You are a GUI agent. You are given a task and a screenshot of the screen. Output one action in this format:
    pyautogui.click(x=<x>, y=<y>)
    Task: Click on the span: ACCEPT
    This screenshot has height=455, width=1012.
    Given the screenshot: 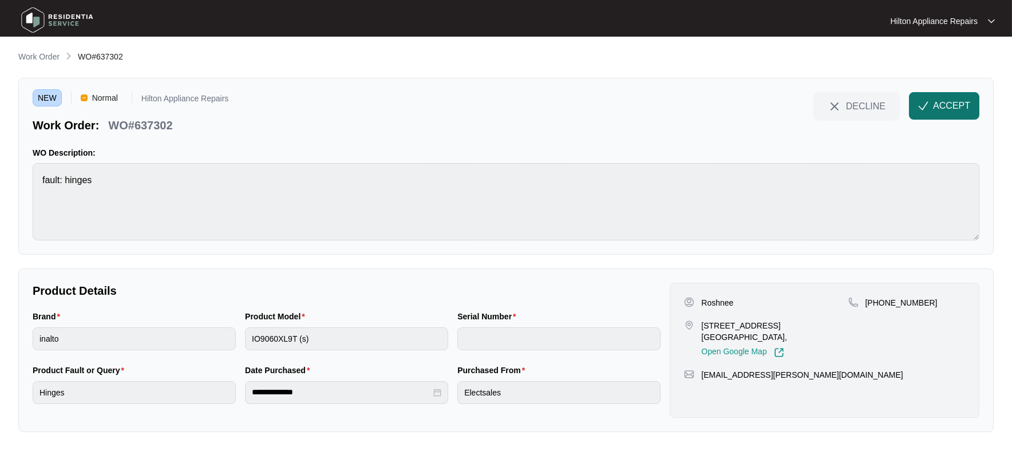 What is the action you would take?
    pyautogui.click(x=951, y=106)
    